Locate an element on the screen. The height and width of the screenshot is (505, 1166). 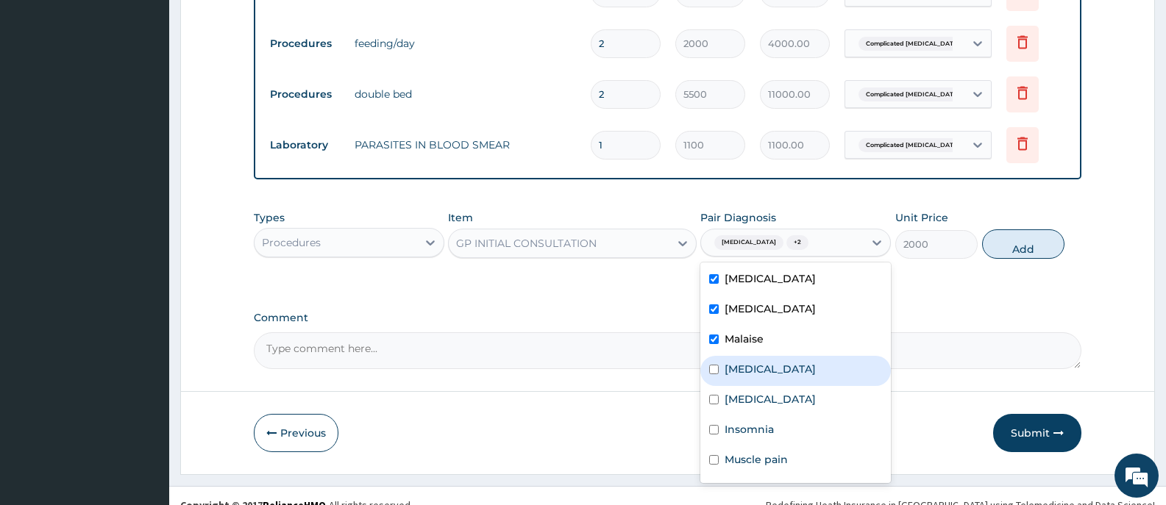
label: Pair Diagnosis is located at coordinates (738, 218).